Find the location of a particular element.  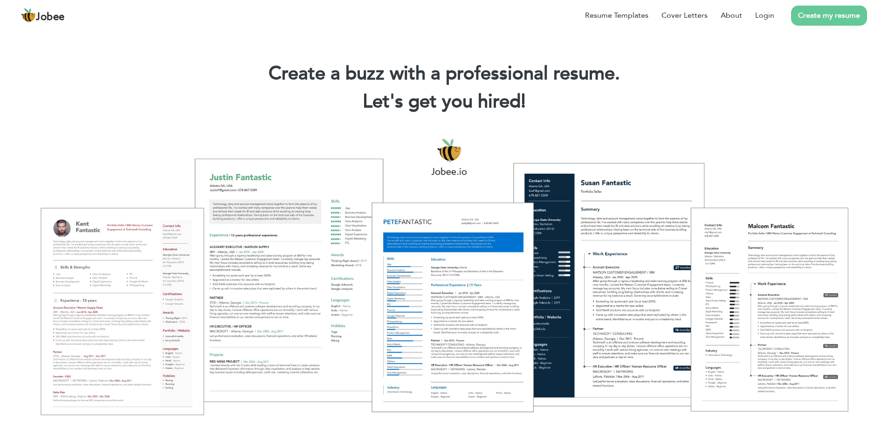

a: Resume Templates is located at coordinates (617, 15).